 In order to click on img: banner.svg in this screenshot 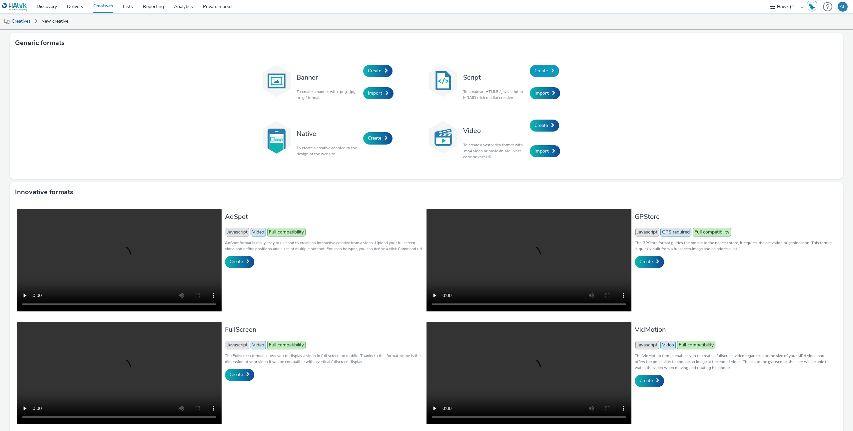, I will do `click(277, 81)`.